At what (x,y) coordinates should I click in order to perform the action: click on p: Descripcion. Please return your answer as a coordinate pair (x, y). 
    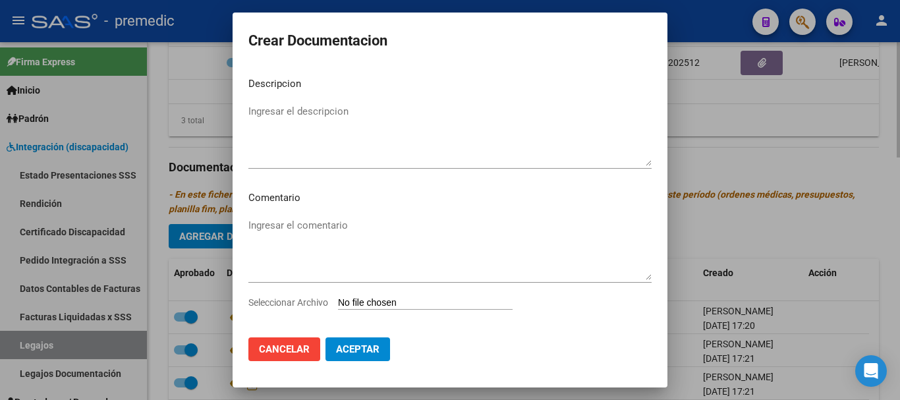
    Looking at the image, I should click on (450, 84).